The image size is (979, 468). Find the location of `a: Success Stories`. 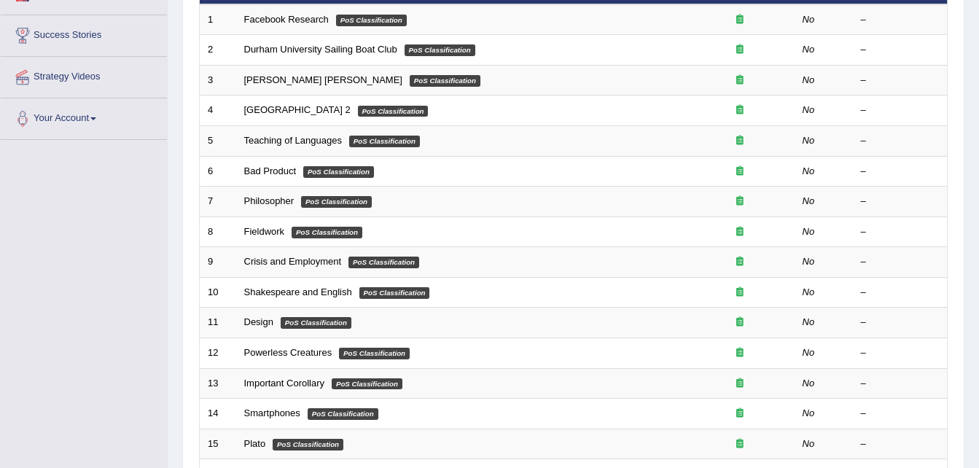

a: Success Stories is located at coordinates (84, 34).